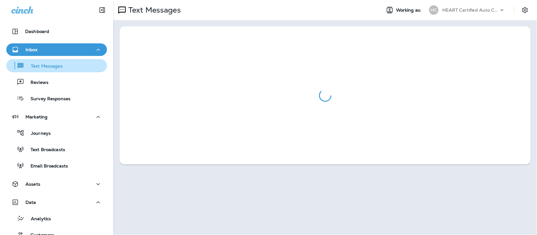  What do you see at coordinates (31, 203) in the screenshot?
I see `p: Data` at bounding box center [31, 203].